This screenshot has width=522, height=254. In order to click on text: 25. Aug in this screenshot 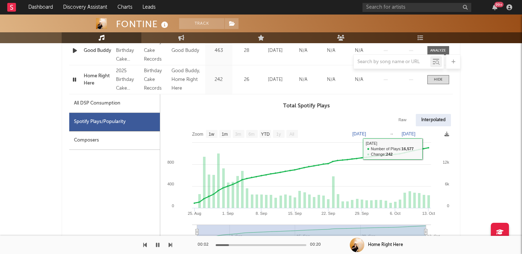, I will do `click(194, 213)`.